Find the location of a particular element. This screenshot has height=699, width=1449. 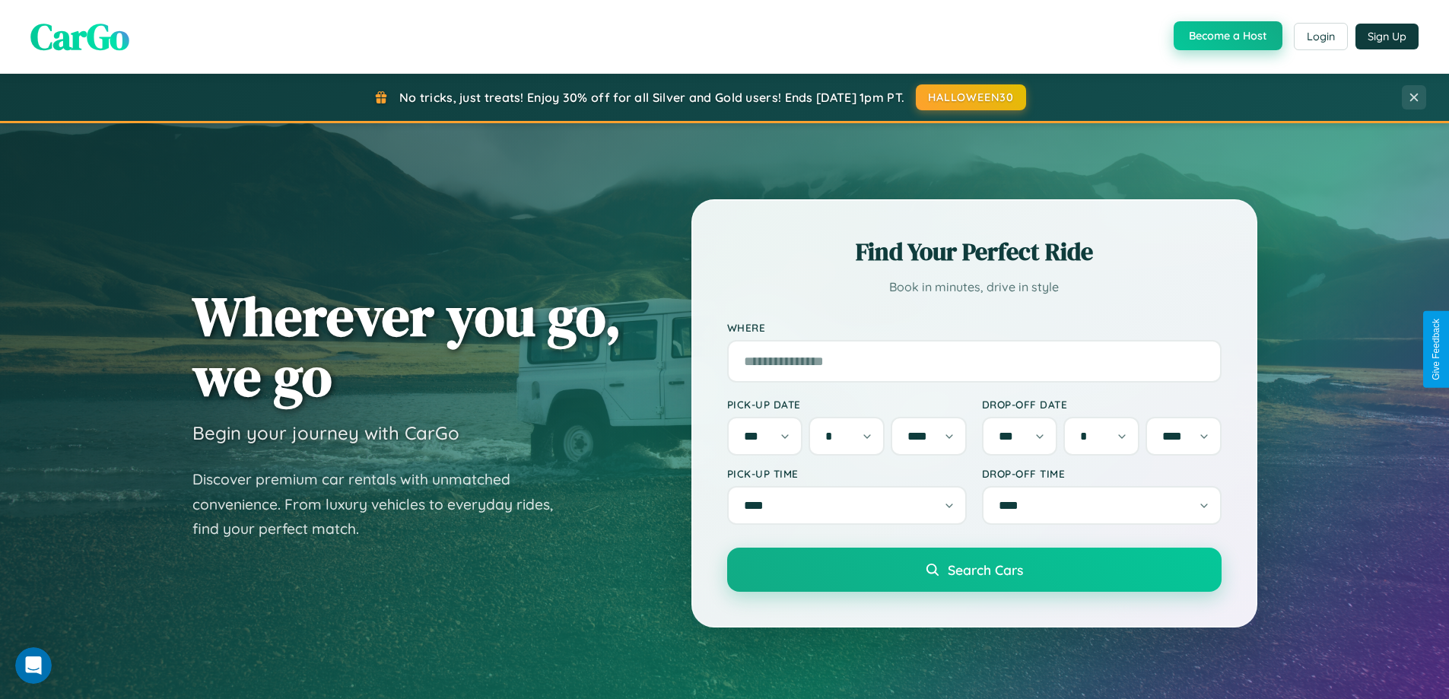

label: Pick-up Time is located at coordinates (846, 473).